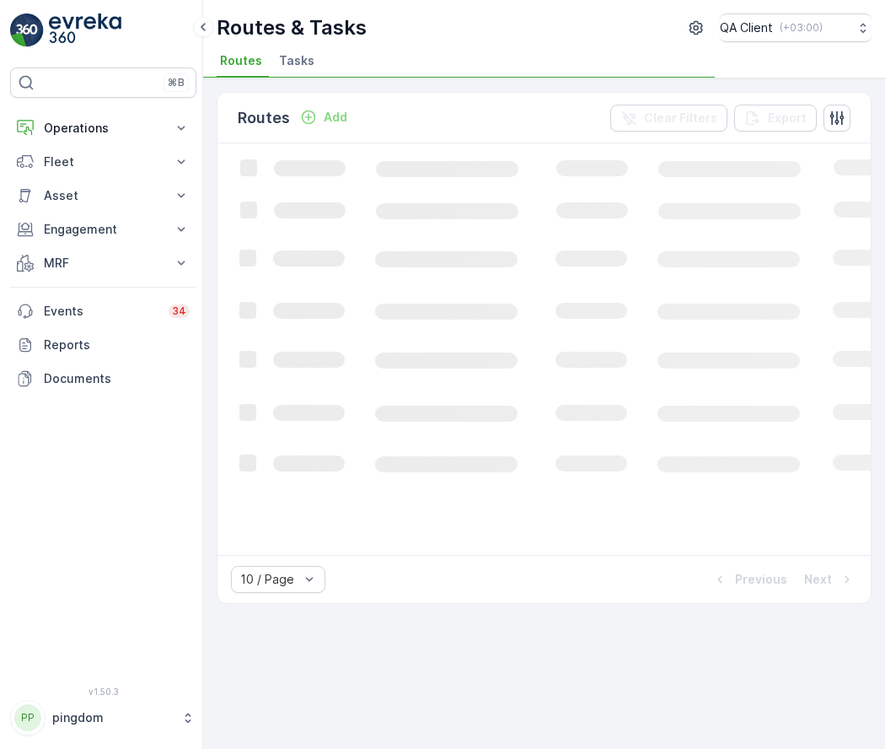  I want to click on div: PP, so click(28, 717).